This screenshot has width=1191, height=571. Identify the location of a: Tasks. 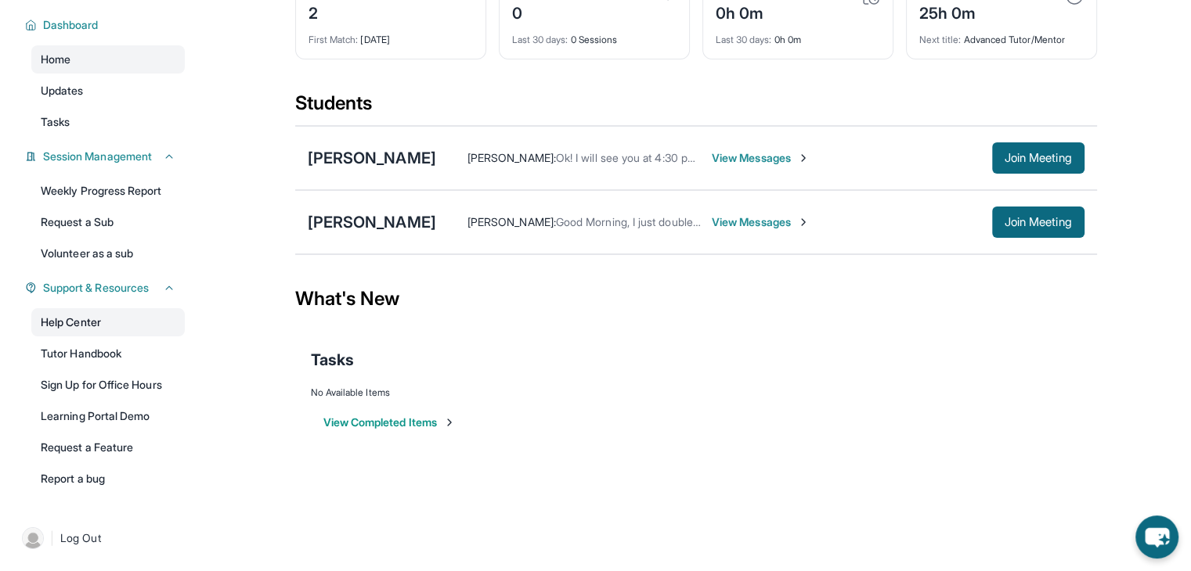
(108, 122).